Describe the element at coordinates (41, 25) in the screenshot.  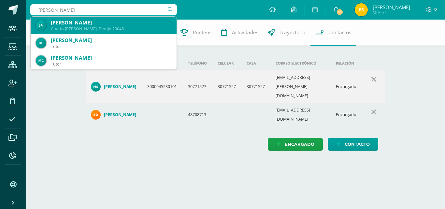
I see `img: 22355ea87b047fb0660f13425e055288.png` at that location.